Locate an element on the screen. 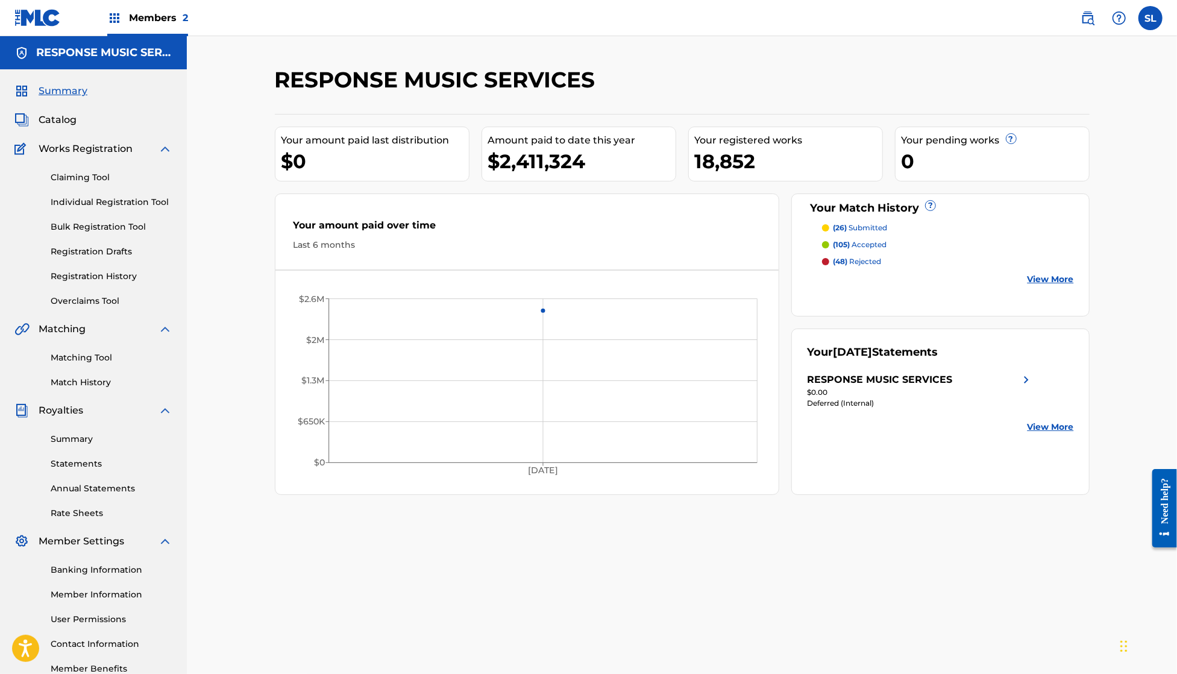 Image resolution: width=1177 pixels, height=674 pixels. div: Chatt-widget is located at coordinates (1147, 645).